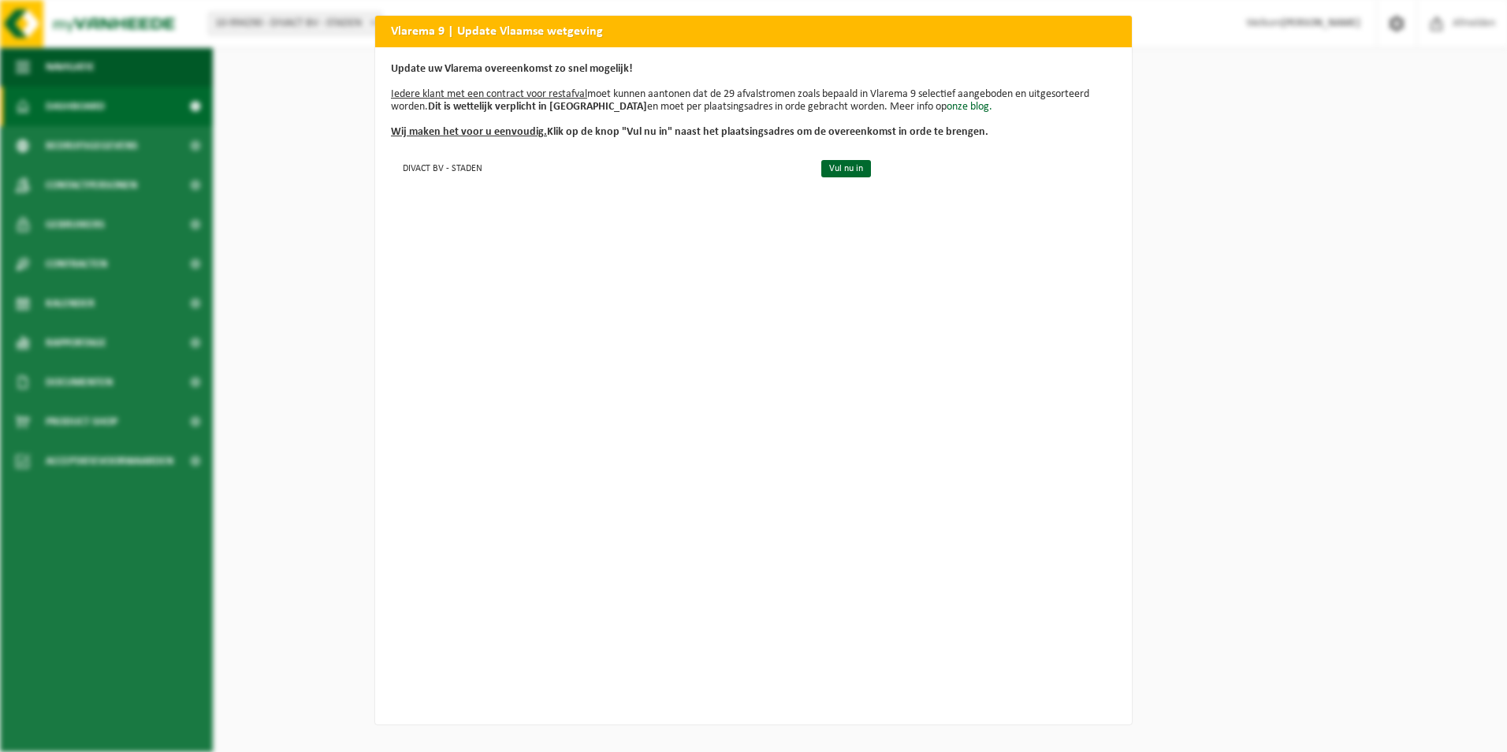 This screenshot has width=1507, height=752. What do you see at coordinates (489, 94) in the screenshot?
I see `u: Iedere klant met een contract voor restafval` at bounding box center [489, 94].